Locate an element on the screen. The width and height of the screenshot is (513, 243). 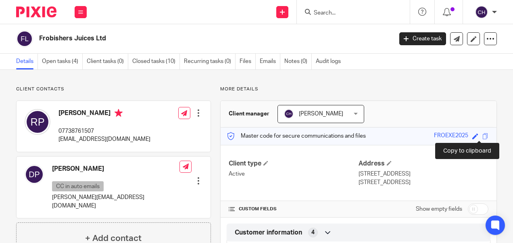
div: FROEXE2025 is located at coordinates (451, 136).